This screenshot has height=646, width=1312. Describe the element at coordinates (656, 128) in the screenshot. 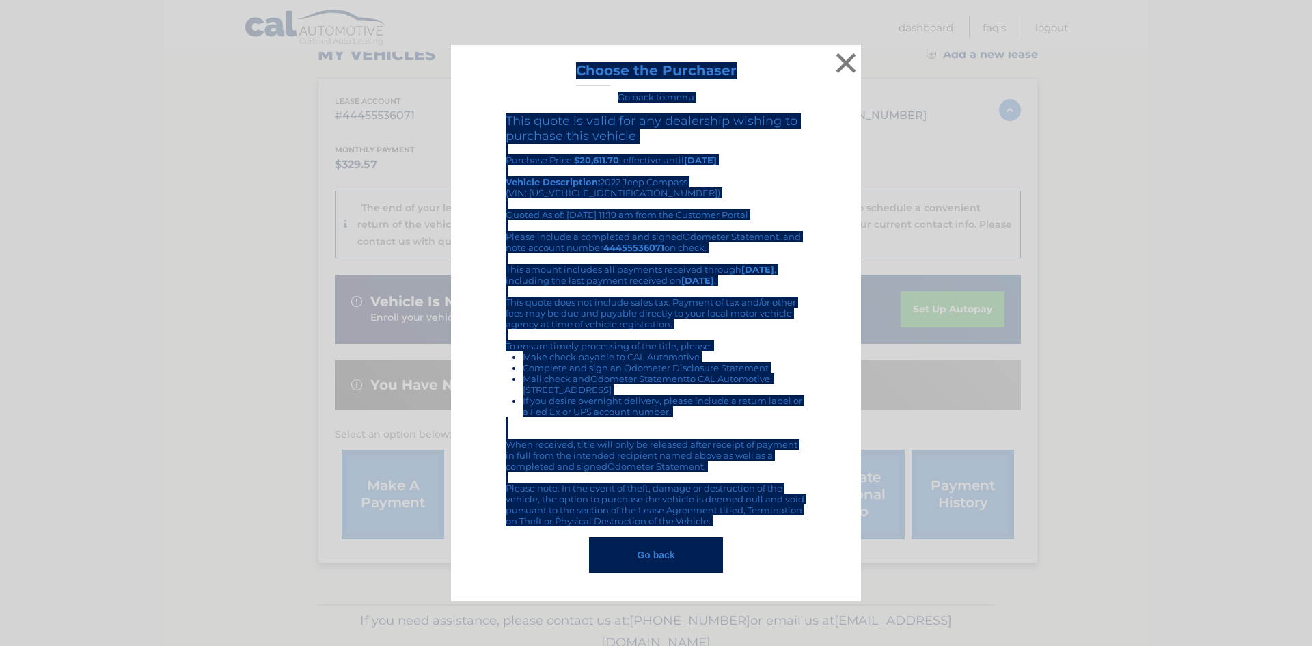

I see `h4: This quote is valid for any dealership wishing to purchase this vehicle` at that location.